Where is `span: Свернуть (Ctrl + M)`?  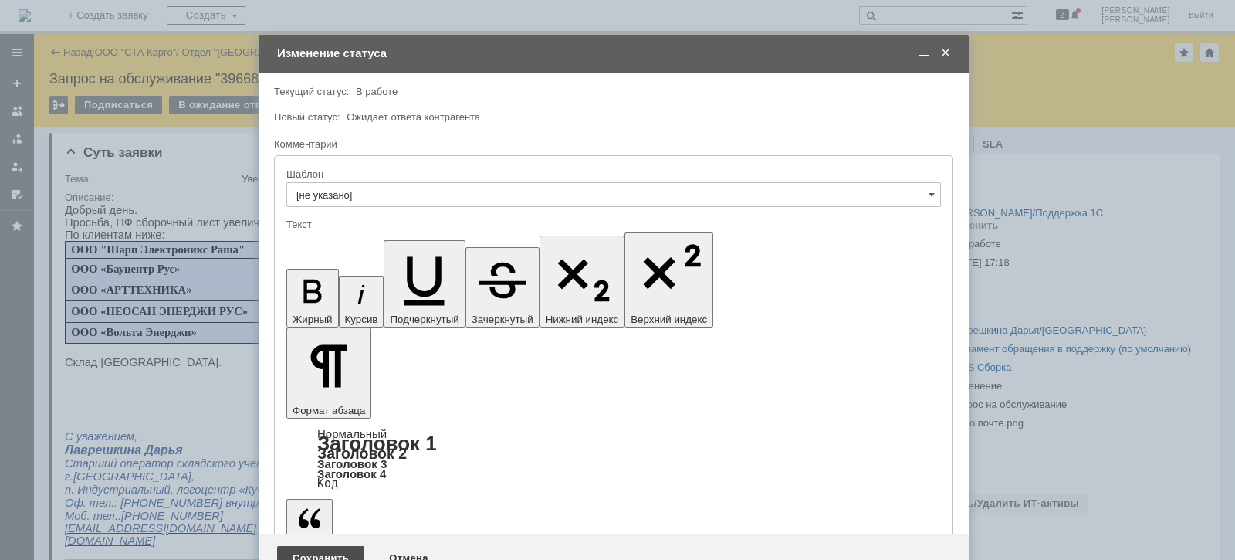 span: Свернуть (Ctrl + M) is located at coordinates (924, 53).